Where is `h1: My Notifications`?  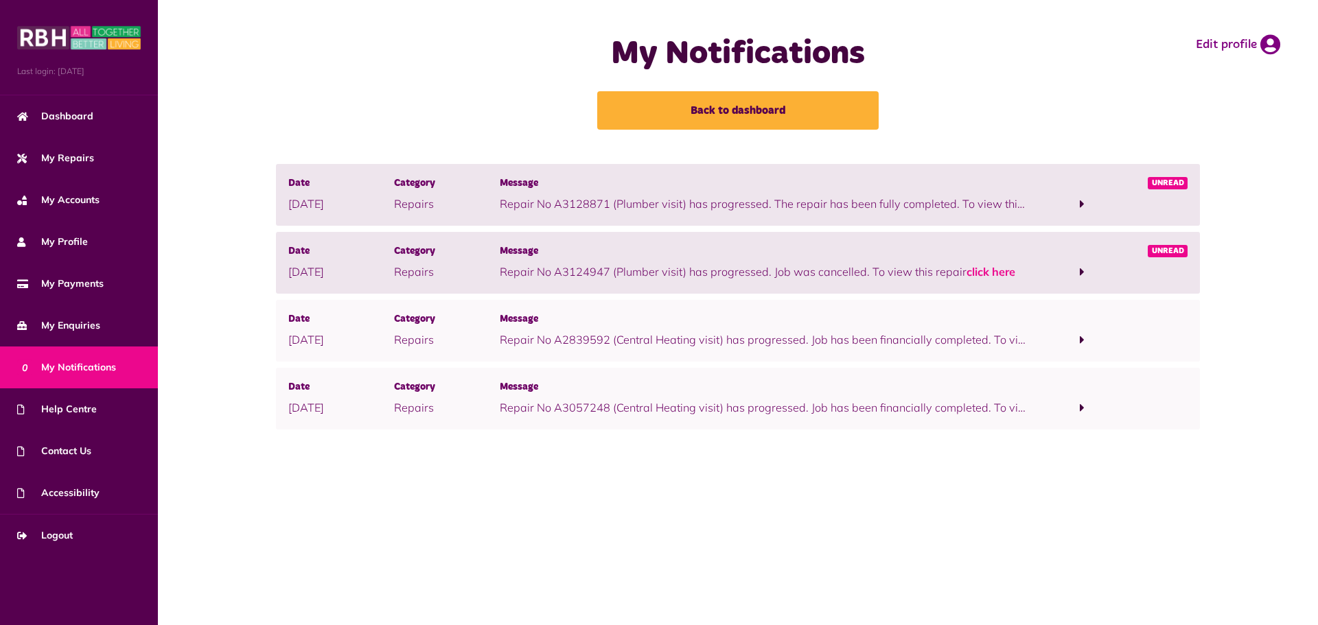
h1: My Notifications is located at coordinates (738, 54).